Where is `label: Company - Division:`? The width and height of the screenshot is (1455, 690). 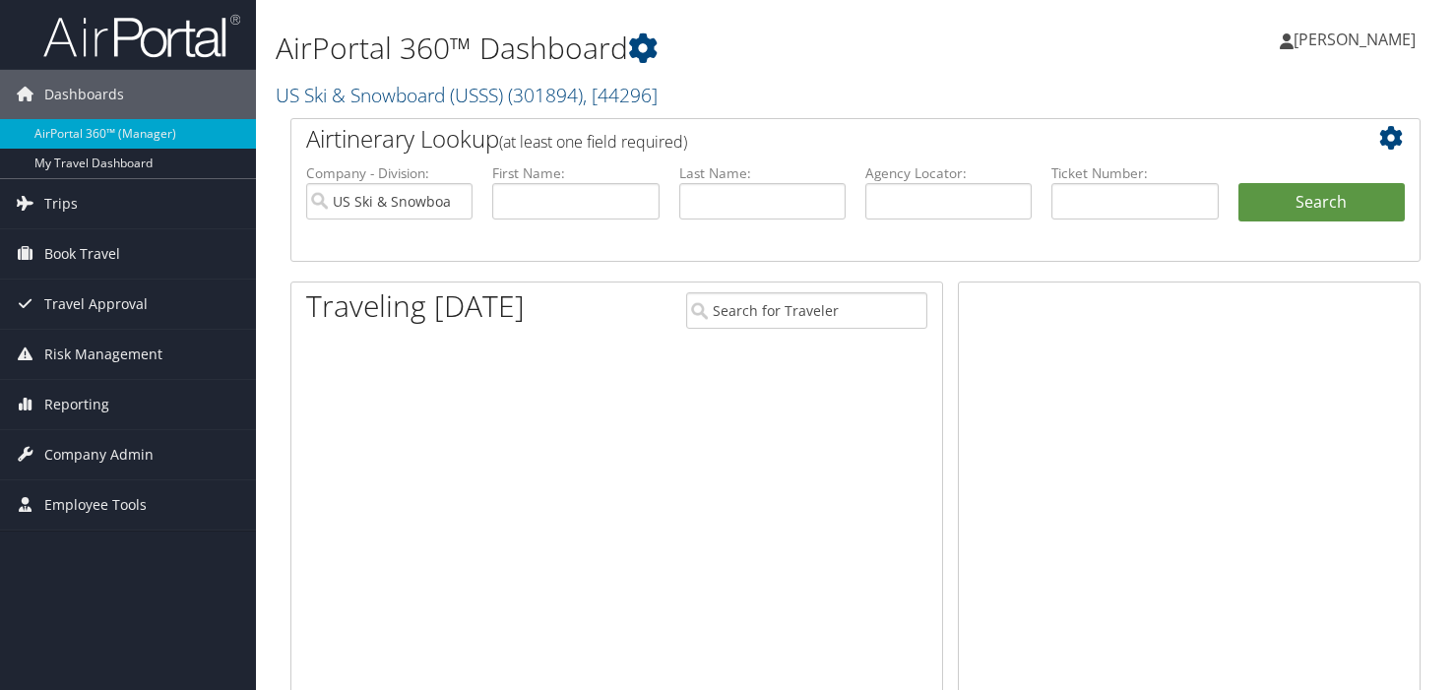
label: Company - Division: is located at coordinates (389, 173).